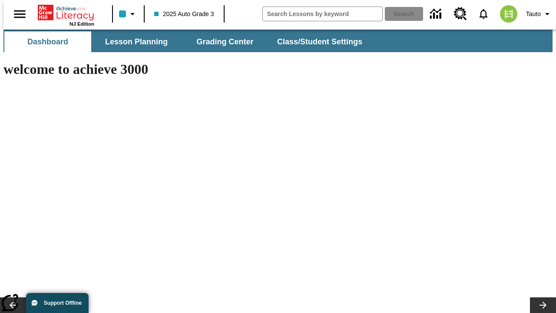 The height and width of the screenshot is (313, 556). What do you see at coordinates (320, 42) in the screenshot?
I see `span: Class/Student Settings` at bounding box center [320, 42].